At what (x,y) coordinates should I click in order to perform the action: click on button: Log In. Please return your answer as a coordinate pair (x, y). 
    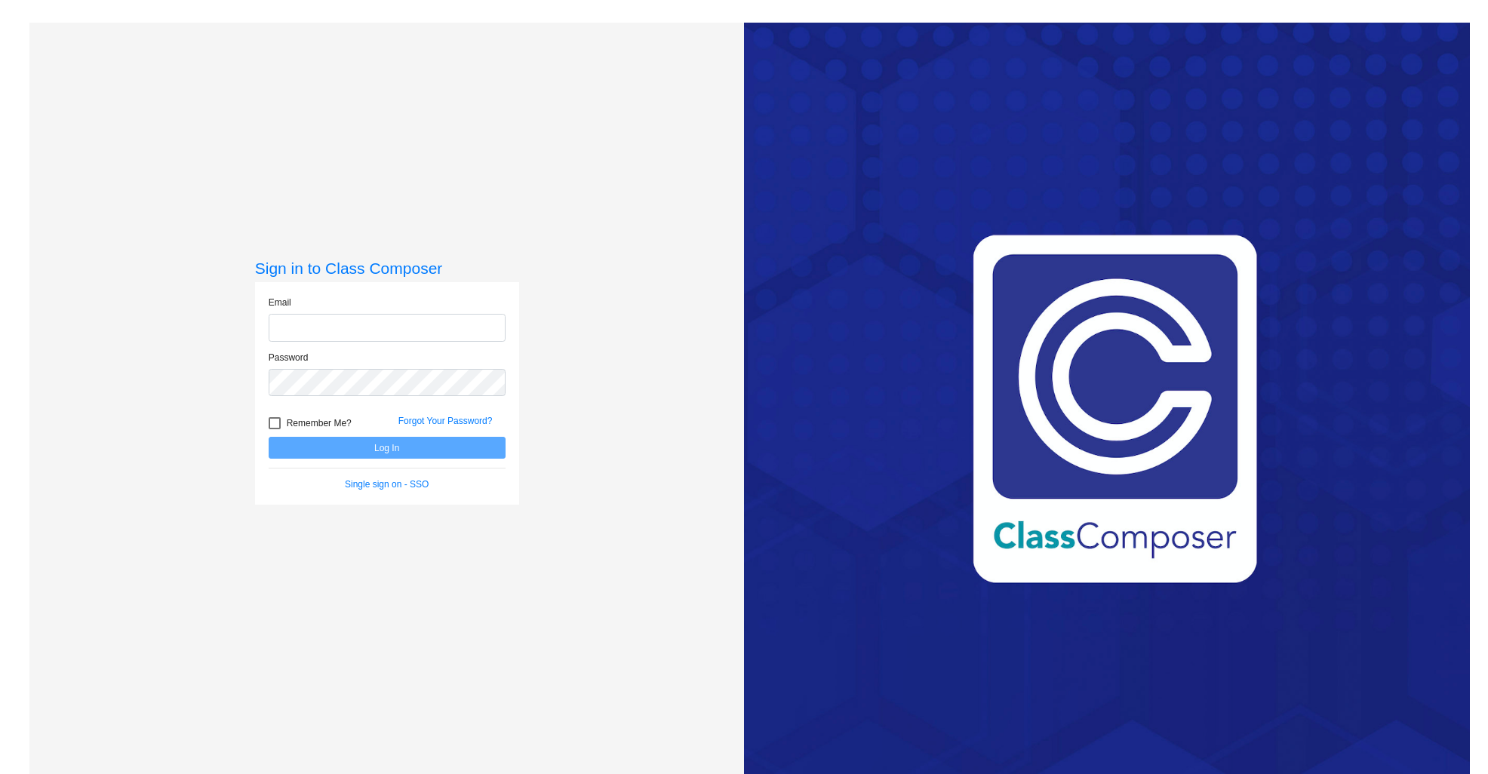
    Looking at the image, I should click on (387, 447).